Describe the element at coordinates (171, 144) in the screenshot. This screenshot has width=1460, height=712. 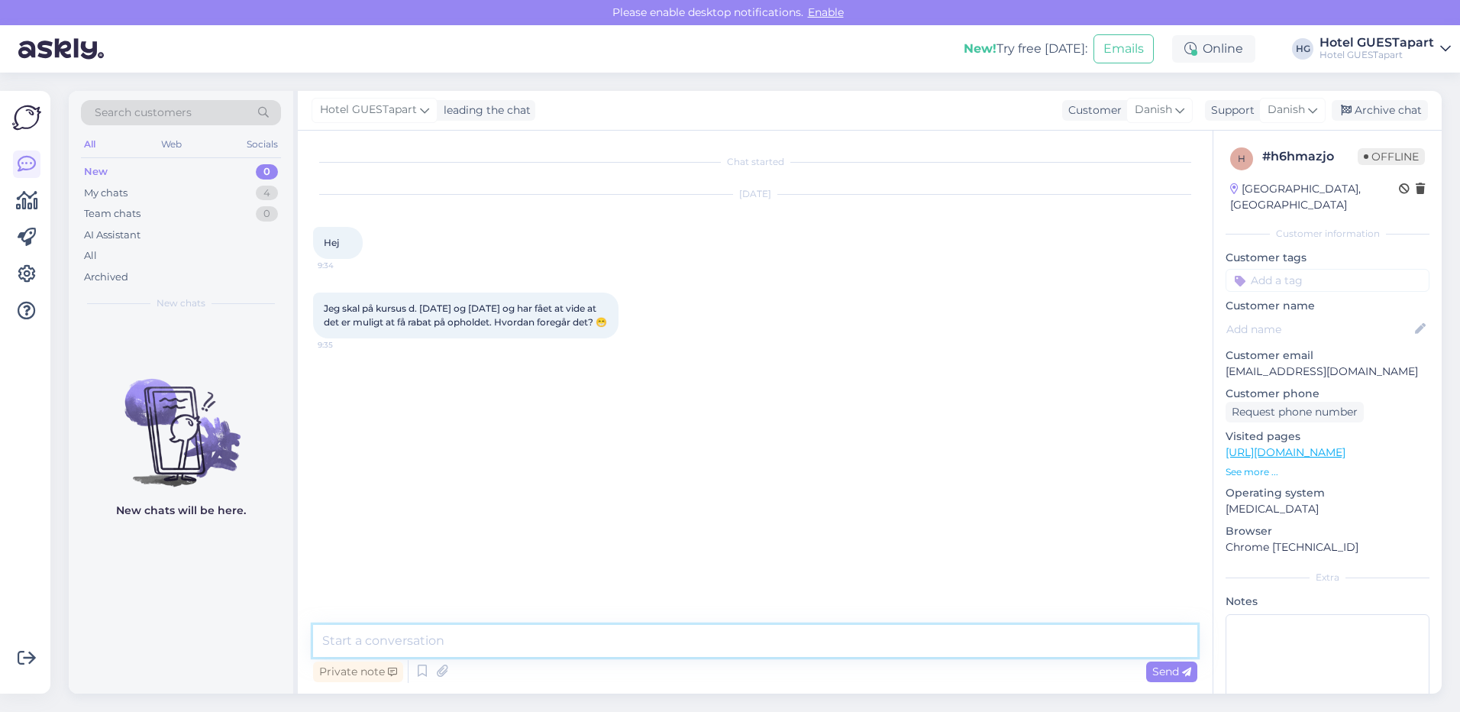
I see `div: Web` at that location.